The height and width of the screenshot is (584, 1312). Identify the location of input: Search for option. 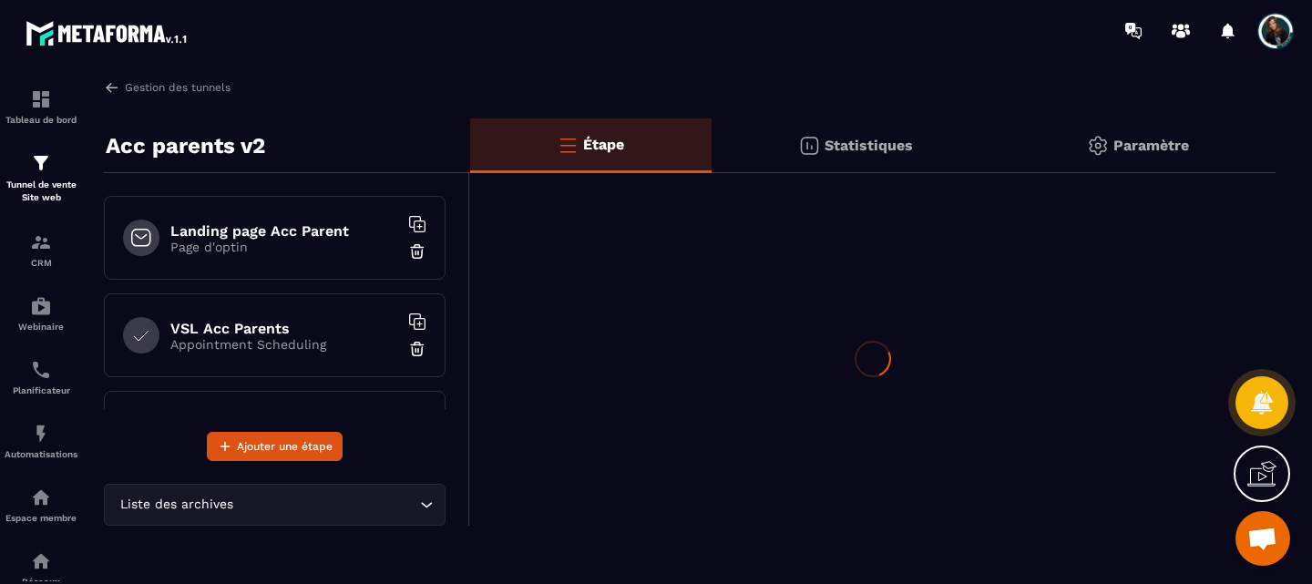
(326, 505).